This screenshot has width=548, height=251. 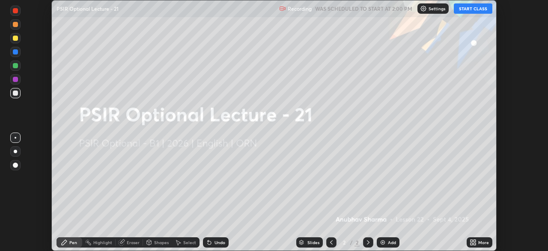 I want to click on div: Pen, so click(x=73, y=242).